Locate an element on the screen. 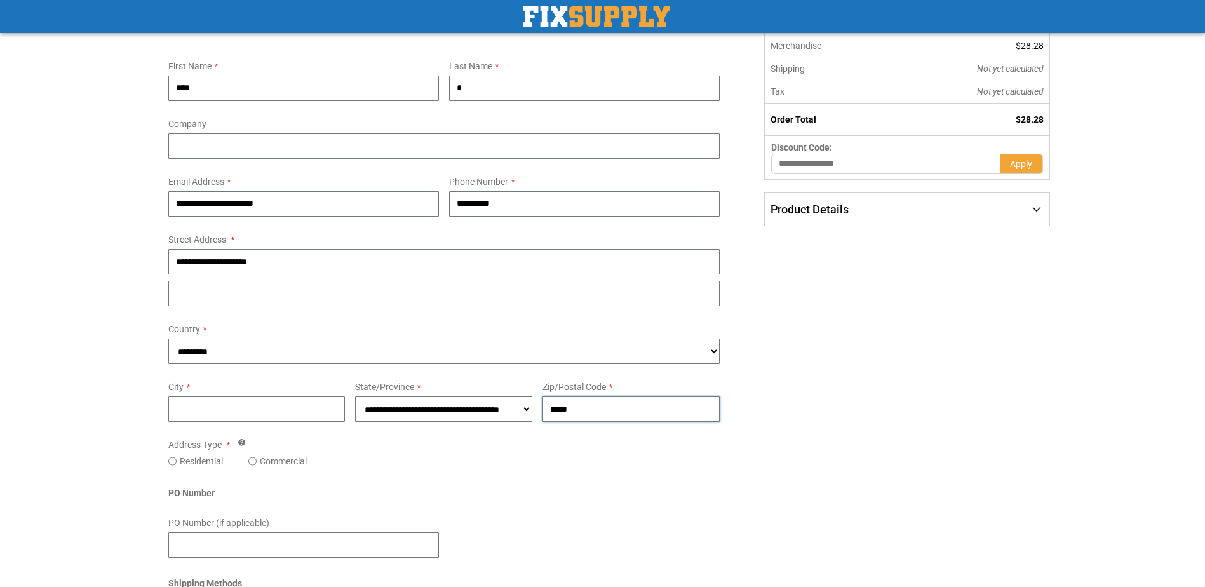 The image size is (1205, 587). span: State/Province is located at coordinates (384, 387).